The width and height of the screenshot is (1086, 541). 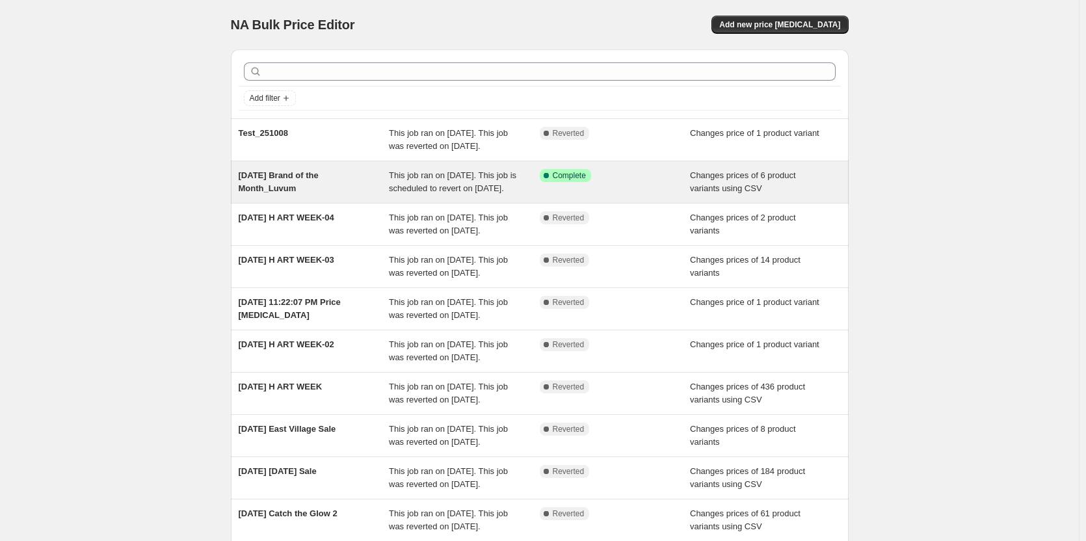 I want to click on span: Complete, so click(x=569, y=176).